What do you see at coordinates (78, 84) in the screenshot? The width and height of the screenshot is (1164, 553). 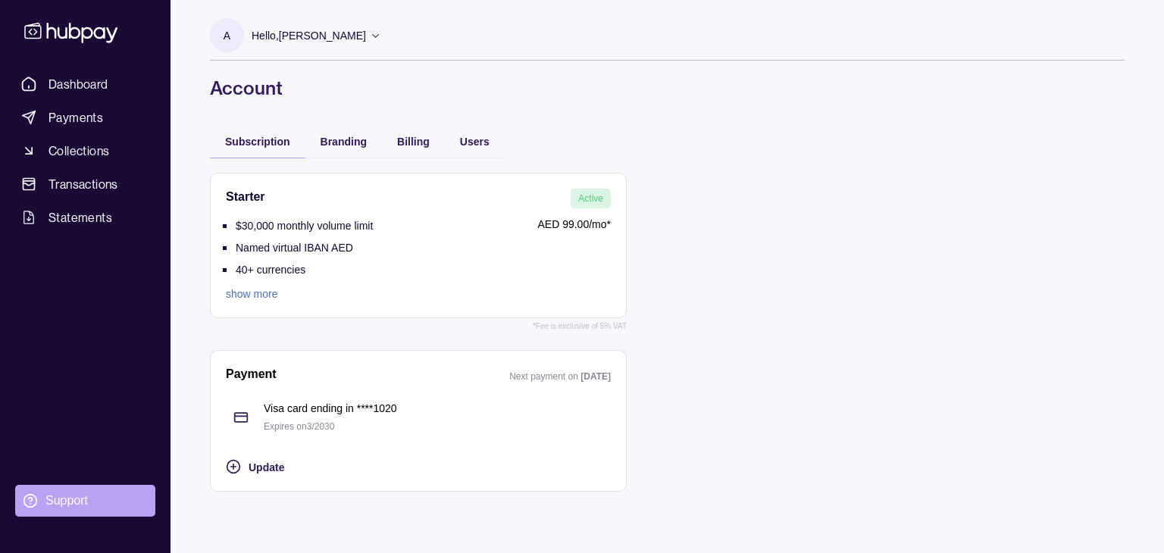 I see `span: Dashboard` at bounding box center [78, 84].